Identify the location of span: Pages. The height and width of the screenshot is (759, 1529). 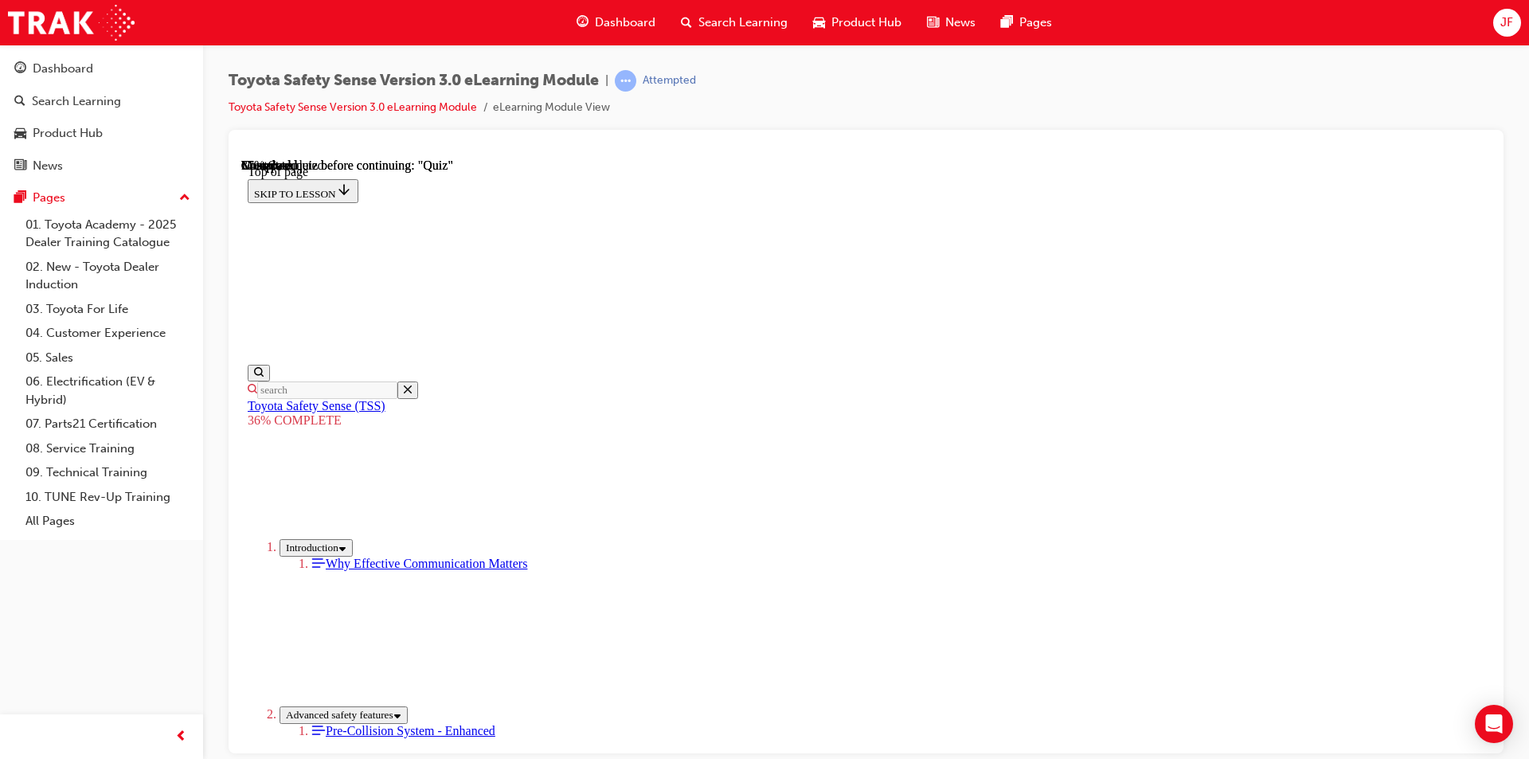
(1035, 22).